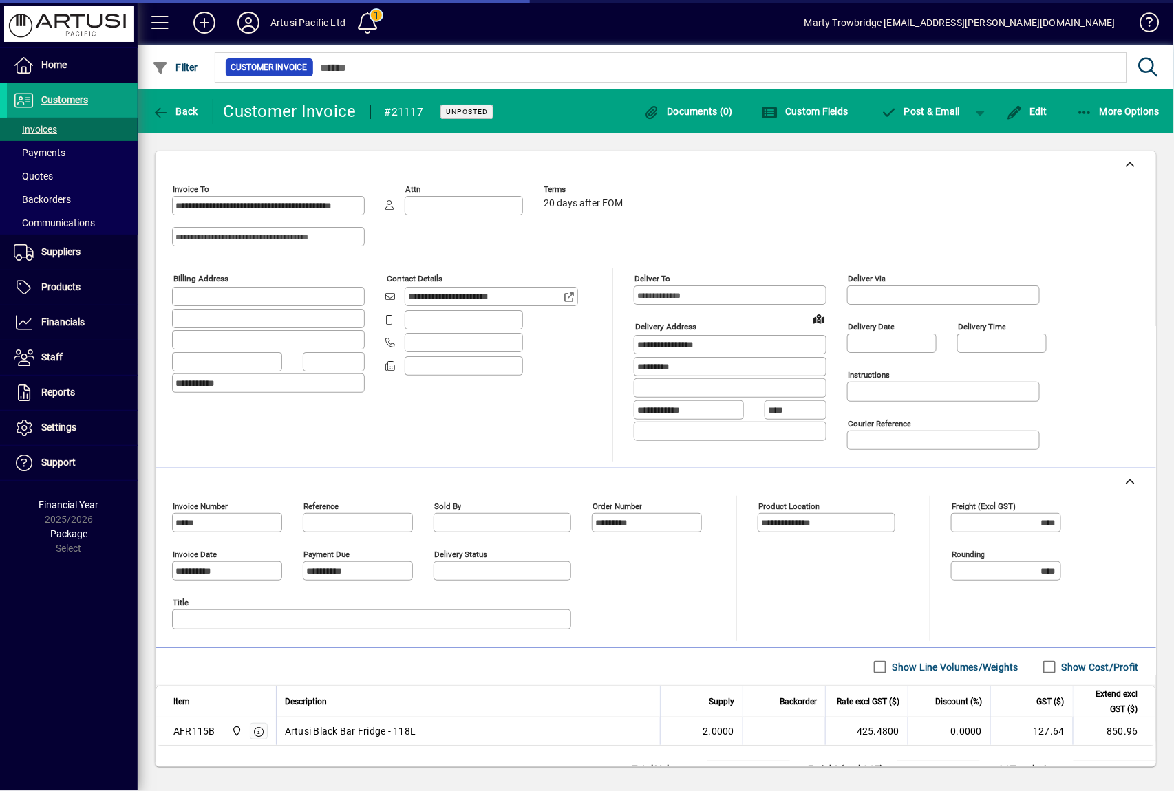 The height and width of the screenshot is (791, 1174). Describe the element at coordinates (42, 200) in the screenshot. I see `span: Backorders` at that location.